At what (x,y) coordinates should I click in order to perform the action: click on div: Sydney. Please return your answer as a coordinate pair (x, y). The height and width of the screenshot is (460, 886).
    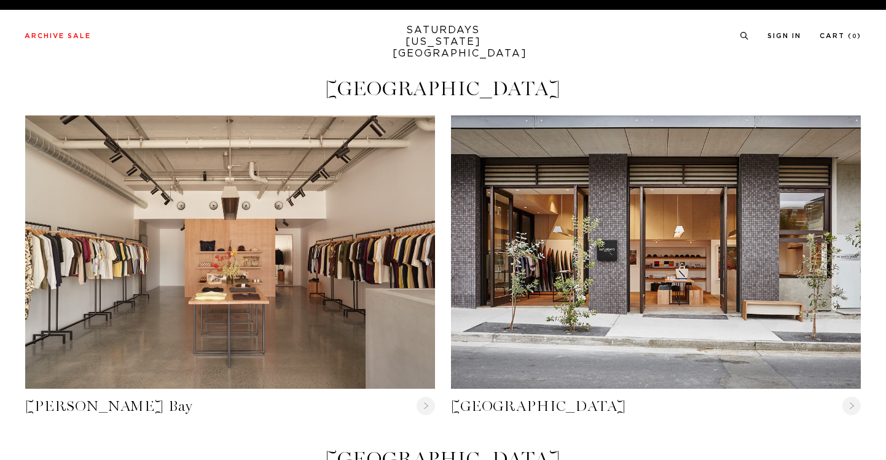
    Looking at the image, I should click on (656, 252).